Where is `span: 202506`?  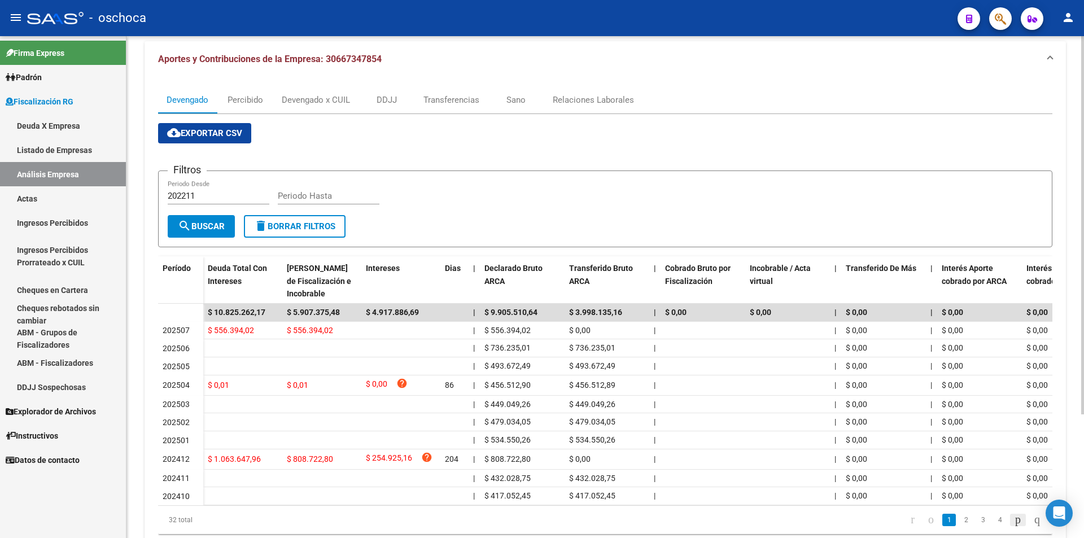
span: 202506 is located at coordinates (176, 348).